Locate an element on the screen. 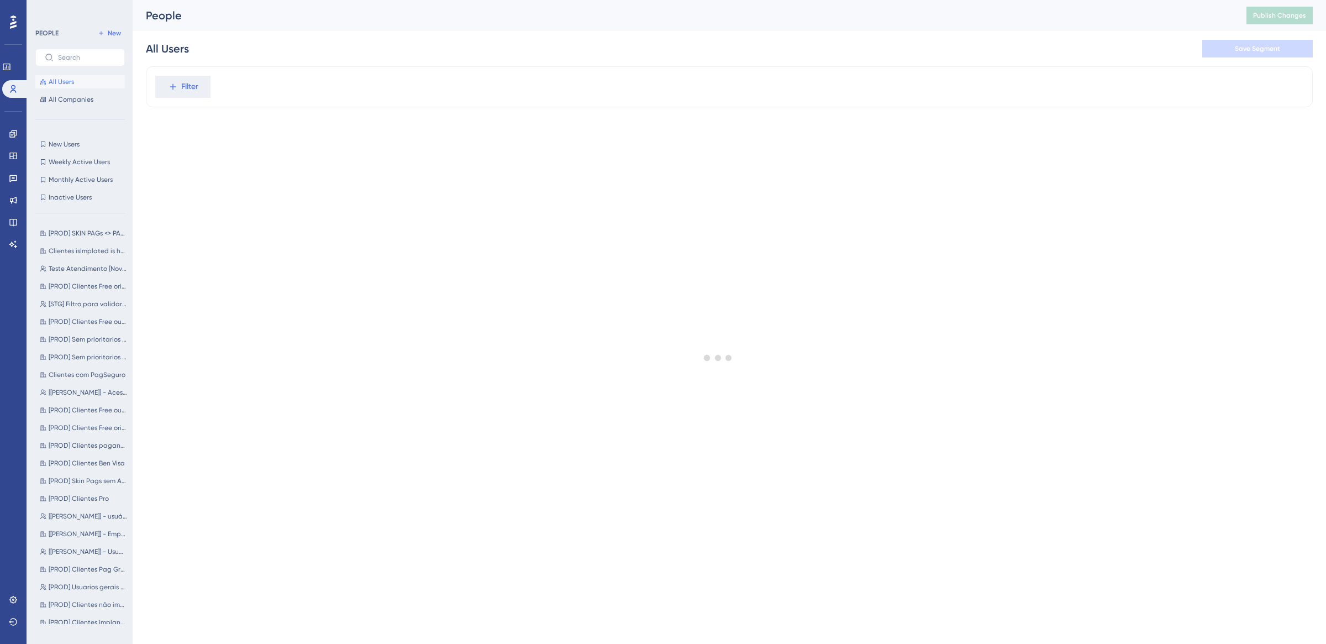 The height and width of the screenshot is (644, 1326). div: All Users is located at coordinates (167, 49).